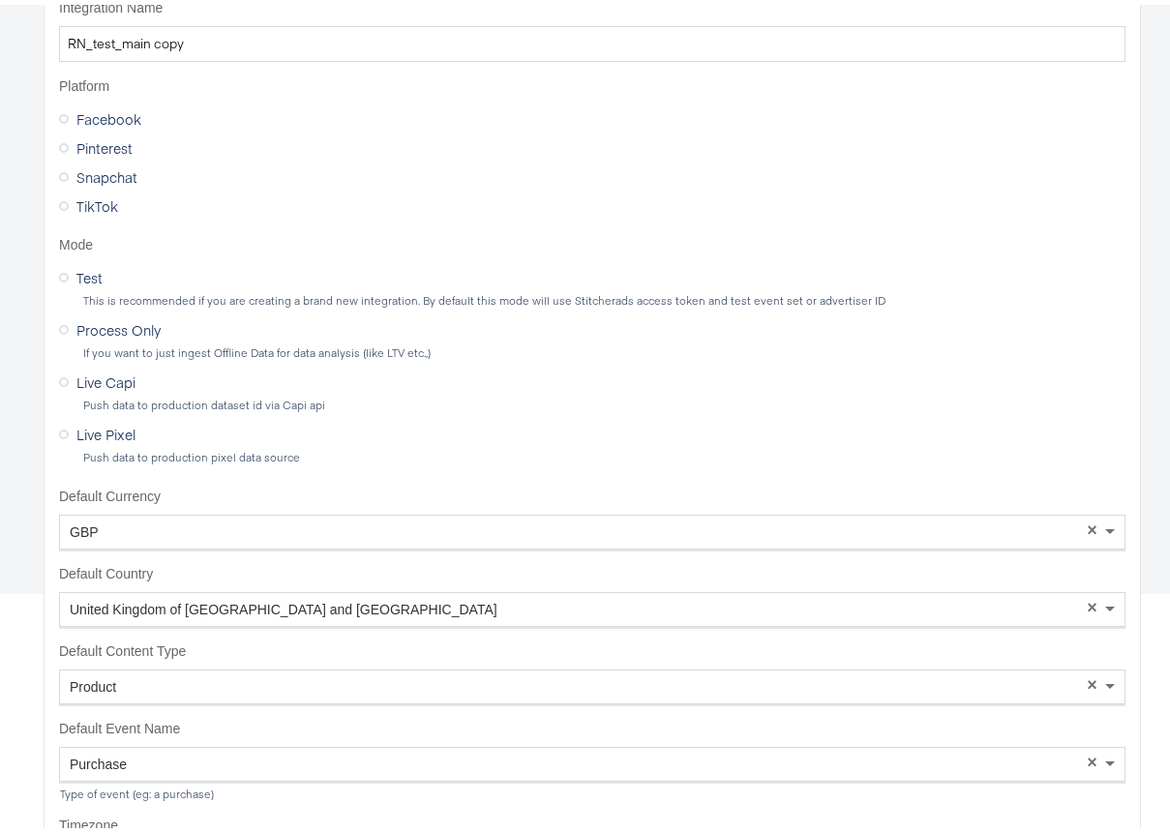  What do you see at coordinates (592, 570) in the screenshot?
I see `label: Default Country` at bounding box center [592, 570].